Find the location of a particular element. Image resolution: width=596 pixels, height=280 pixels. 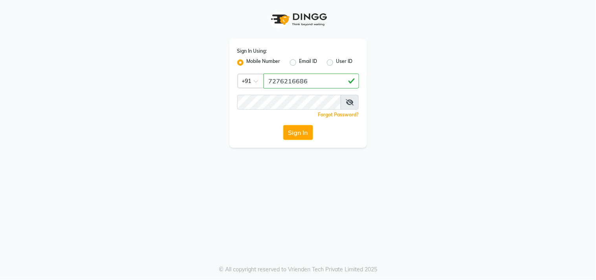

label: Mobile Number is located at coordinates (263, 62).